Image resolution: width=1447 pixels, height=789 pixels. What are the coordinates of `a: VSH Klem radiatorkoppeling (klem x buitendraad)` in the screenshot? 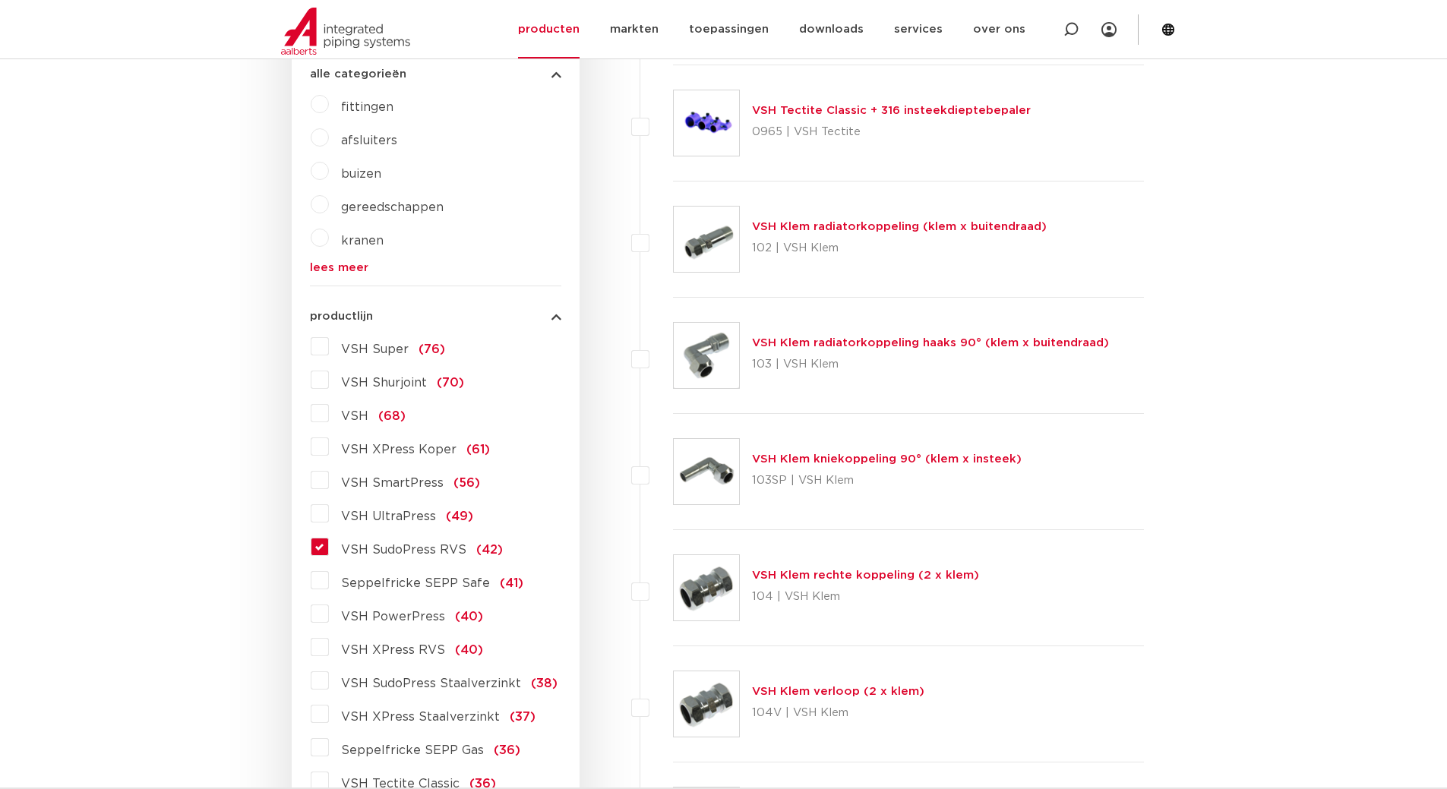 It's located at (899, 226).